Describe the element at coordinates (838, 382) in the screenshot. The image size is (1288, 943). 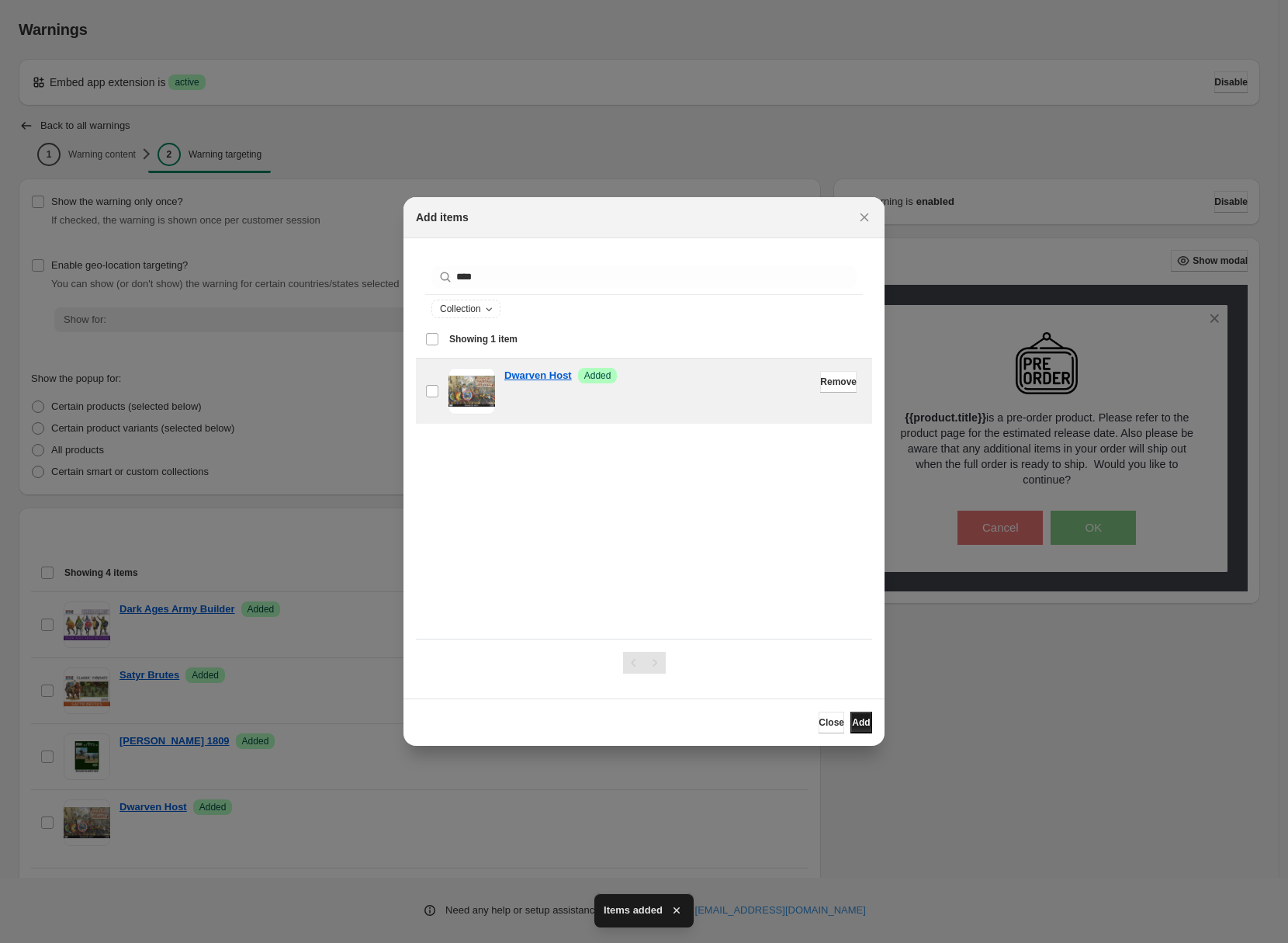
I see `button: Remove` at that location.